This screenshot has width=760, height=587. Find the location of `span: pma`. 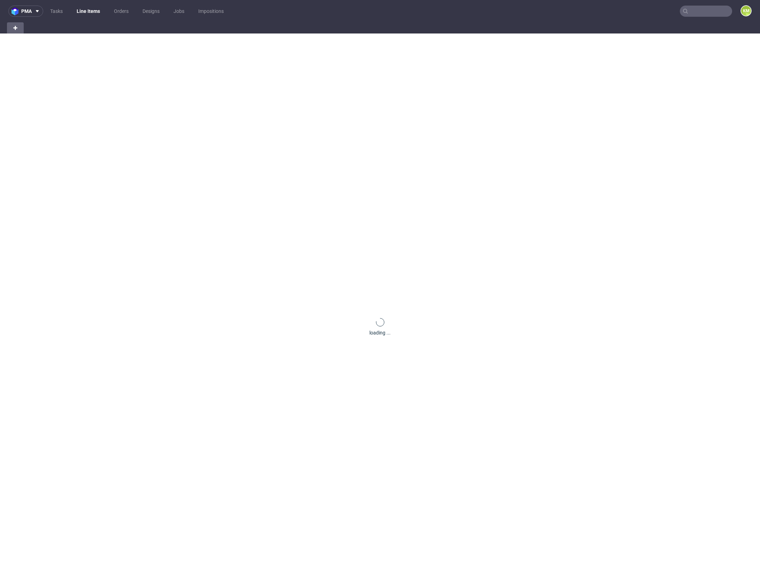

span: pma is located at coordinates (26, 11).